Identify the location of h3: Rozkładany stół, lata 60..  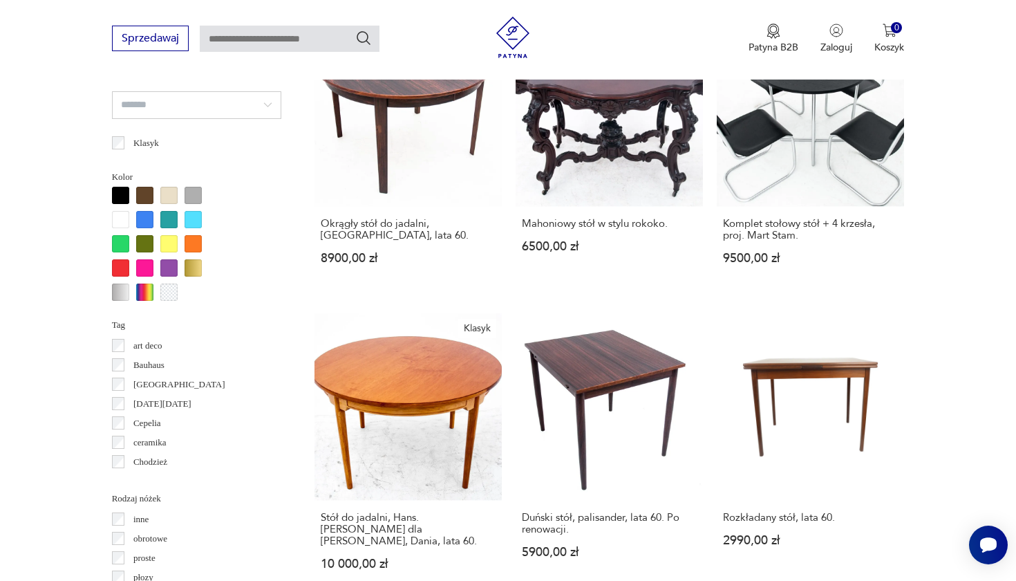
(810, 517).